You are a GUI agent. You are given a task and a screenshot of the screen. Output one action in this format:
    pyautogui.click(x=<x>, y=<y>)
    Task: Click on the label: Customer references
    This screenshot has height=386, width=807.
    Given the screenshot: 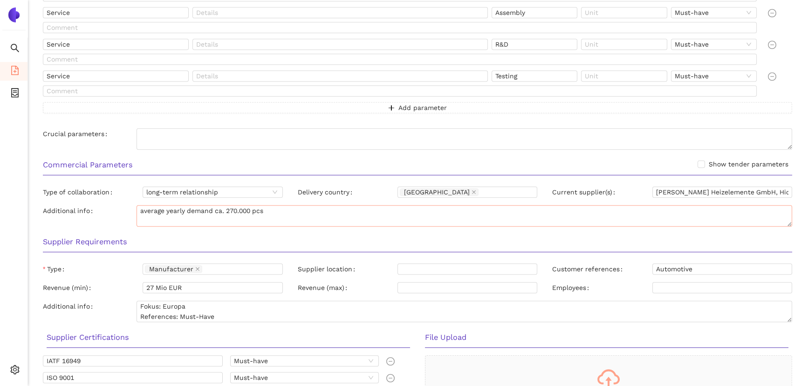 What is the action you would take?
    pyautogui.click(x=589, y=269)
    